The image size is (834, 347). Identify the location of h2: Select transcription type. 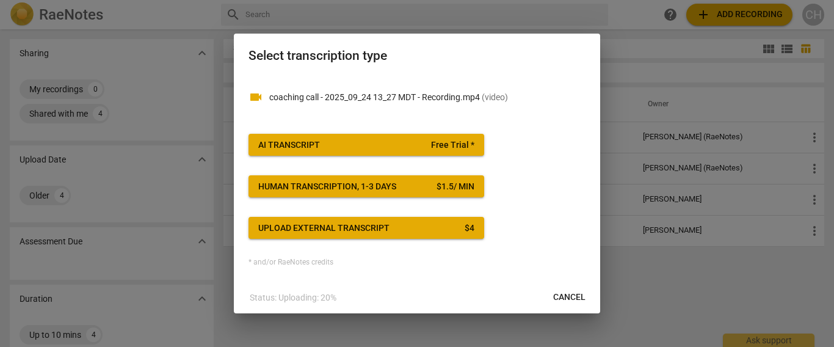
(417, 56).